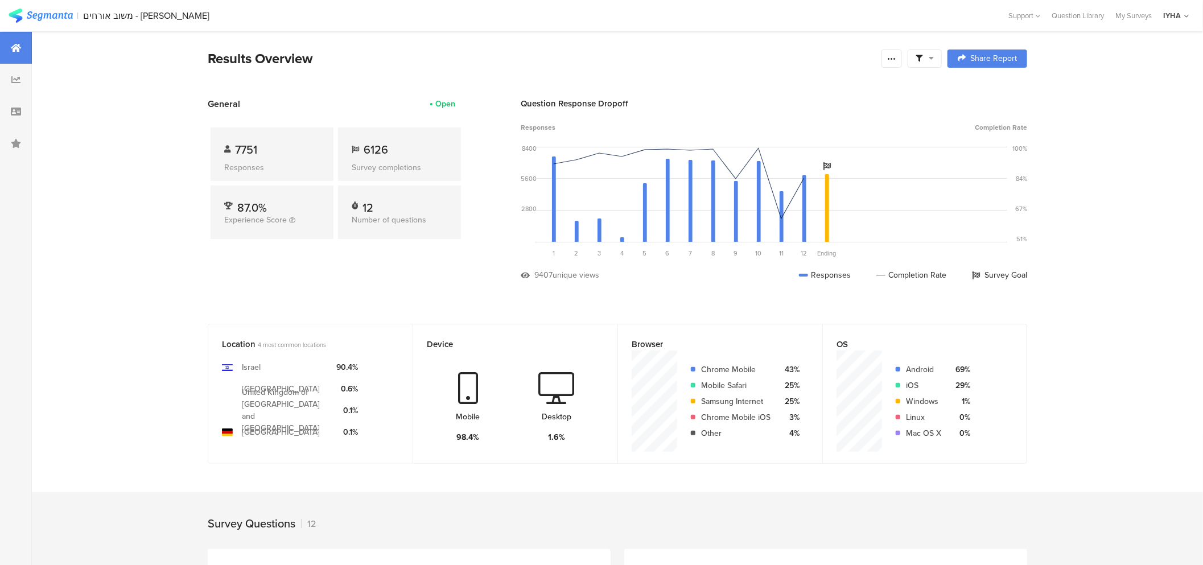 This screenshot has width=1203, height=565. I want to click on div: Desktop, so click(556, 416).